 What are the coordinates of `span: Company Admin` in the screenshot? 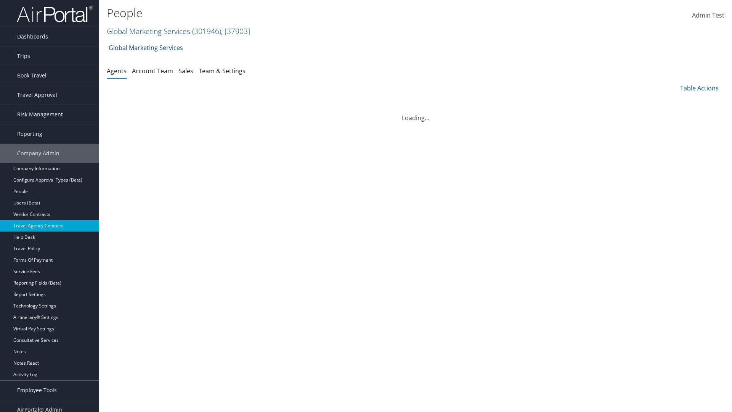 It's located at (38, 153).